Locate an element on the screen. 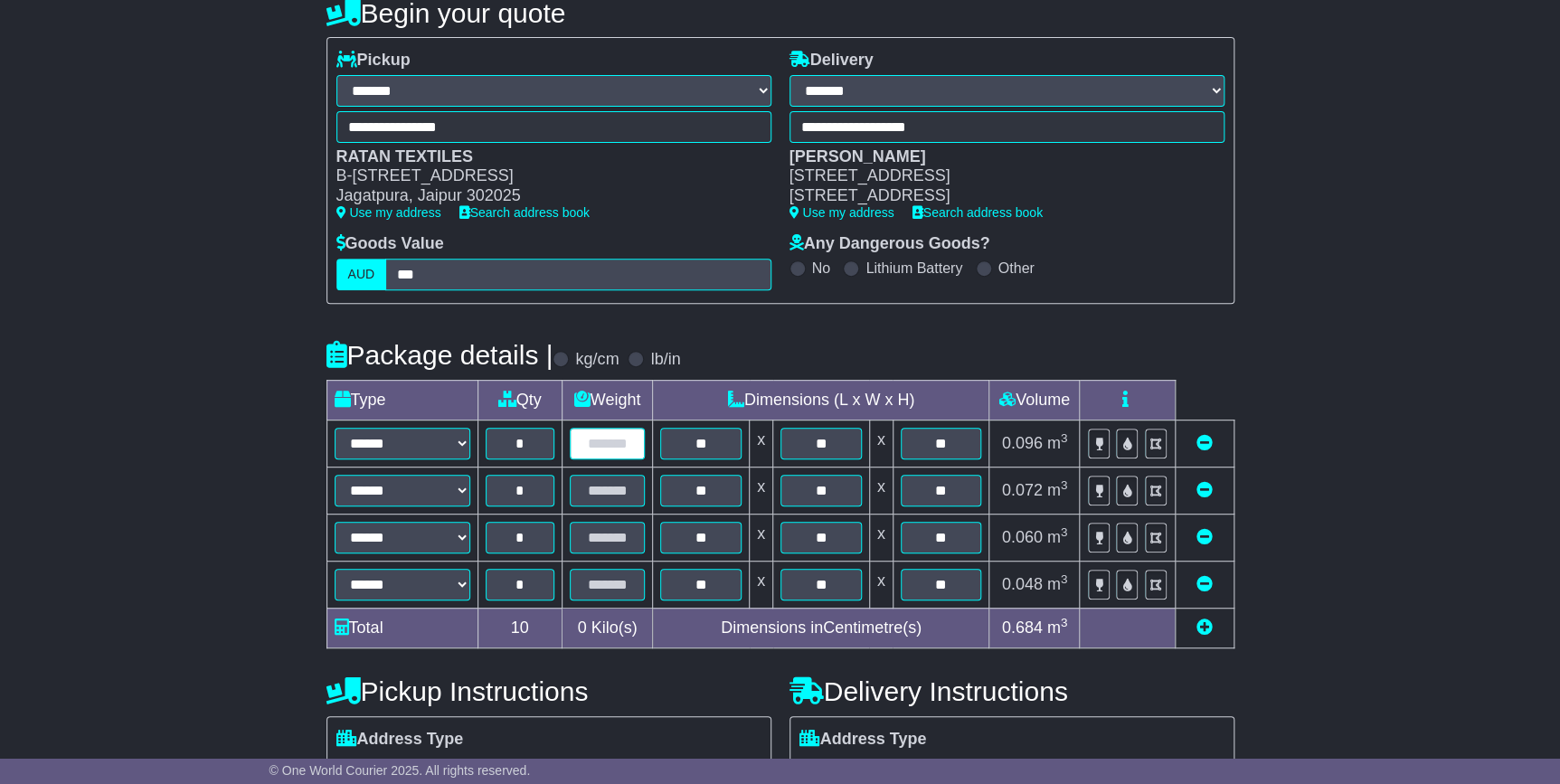 The width and height of the screenshot is (1560, 784). label: Pickup is located at coordinates (373, 61).